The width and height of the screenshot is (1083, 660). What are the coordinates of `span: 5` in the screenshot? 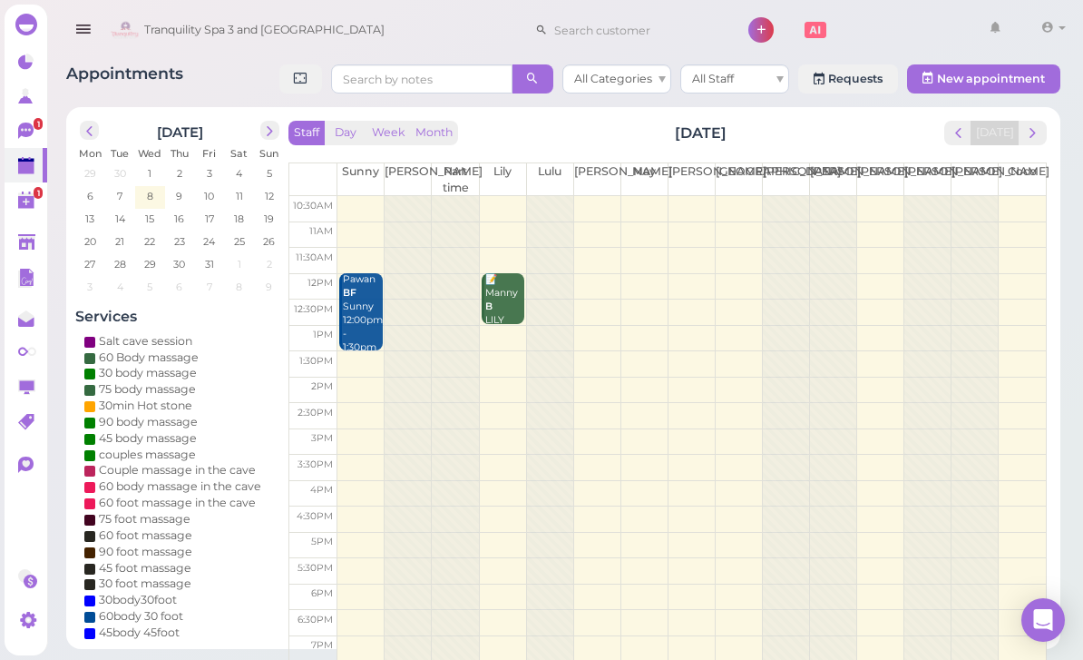 It's located at (150, 287).